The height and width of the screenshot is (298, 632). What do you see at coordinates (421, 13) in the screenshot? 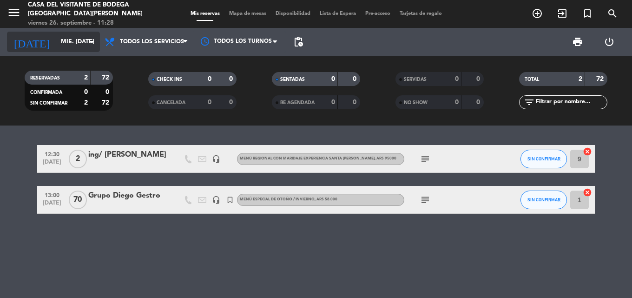
I see `span: Tarjetas de regalo` at bounding box center [421, 13].